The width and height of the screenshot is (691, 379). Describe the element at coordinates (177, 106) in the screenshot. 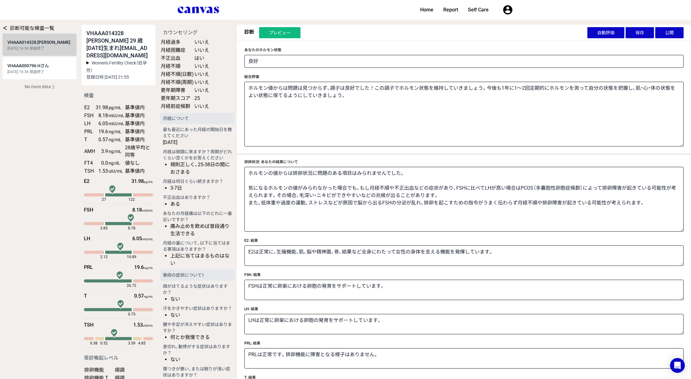

I see `td: 月経前症候群` at that location.